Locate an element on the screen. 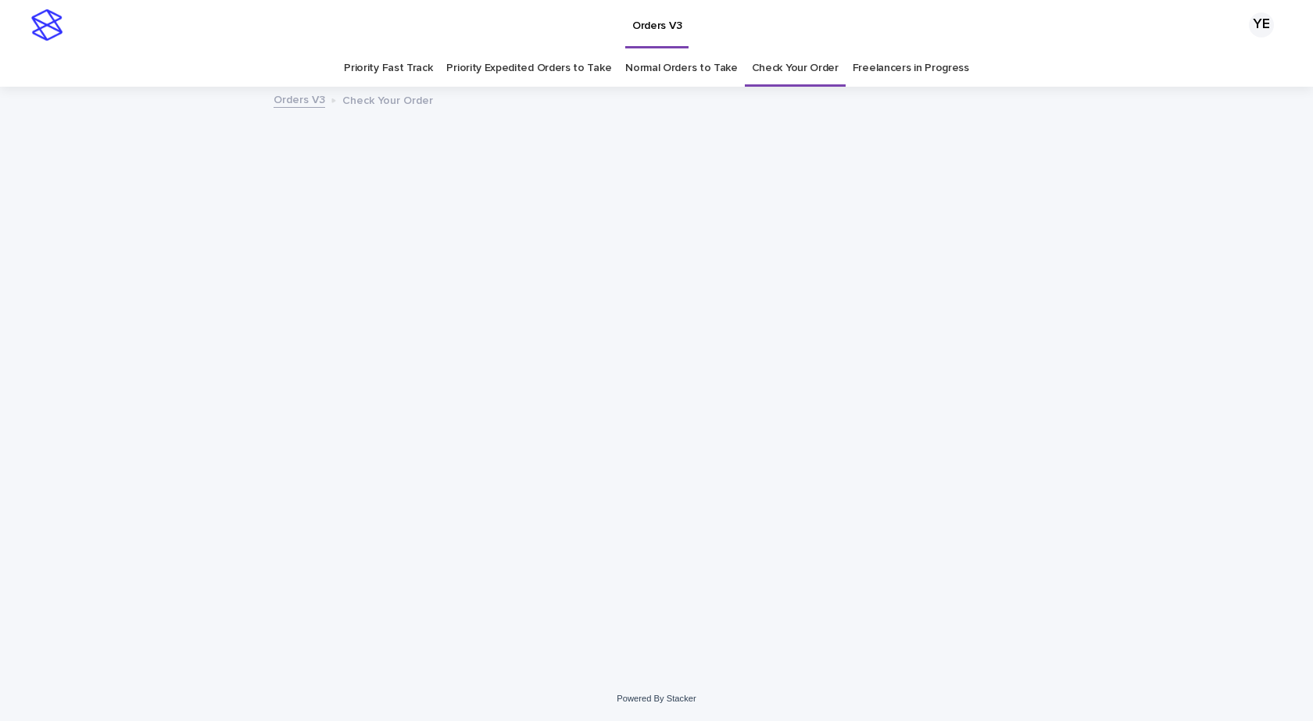 The height and width of the screenshot is (721, 1313). a: Powered By Stacker is located at coordinates (656, 699).